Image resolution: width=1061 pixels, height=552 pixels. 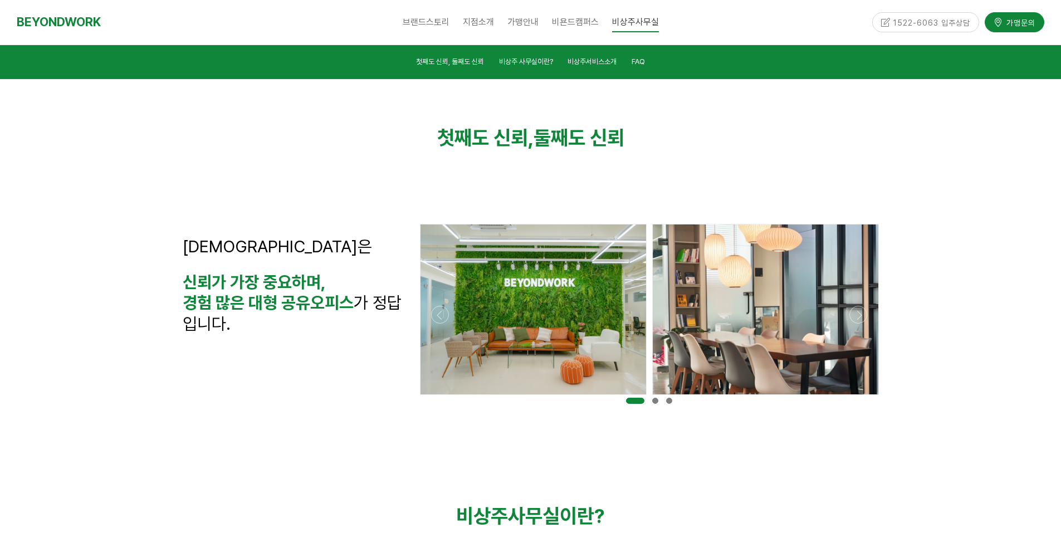 I want to click on span: 비욘드캠퍼스, so click(x=575, y=22).